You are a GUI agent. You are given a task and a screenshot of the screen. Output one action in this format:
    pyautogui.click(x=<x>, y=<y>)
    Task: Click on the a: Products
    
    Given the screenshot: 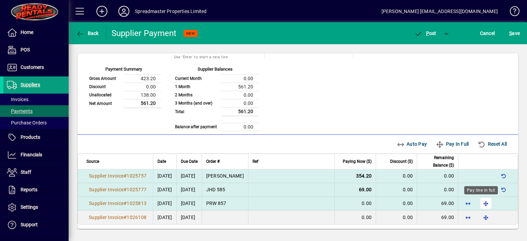 What is the action you would take?
    pyautogui.click(x=36, y=138)
    